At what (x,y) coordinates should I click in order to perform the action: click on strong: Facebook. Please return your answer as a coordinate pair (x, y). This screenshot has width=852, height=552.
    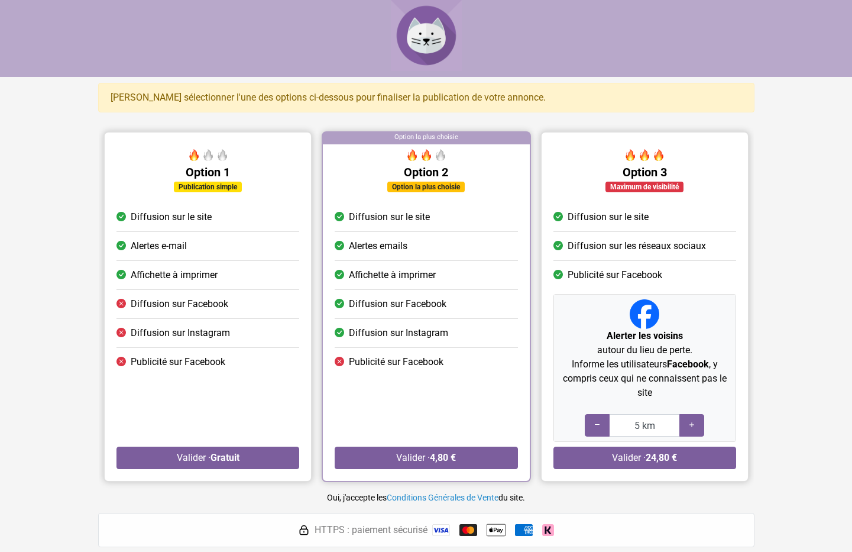
    Looking at the image, I should click on (687, 364).